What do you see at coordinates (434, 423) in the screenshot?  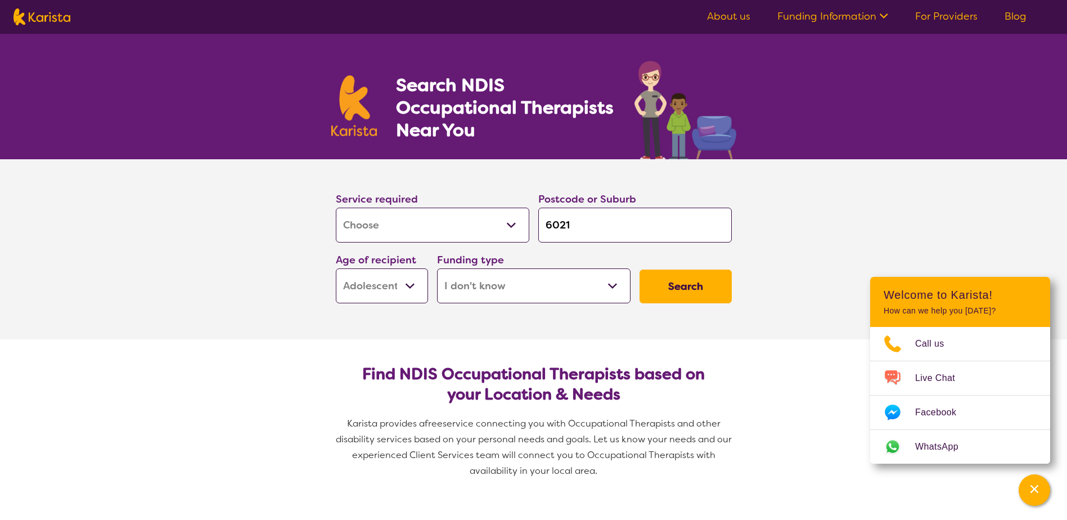 I see `span: free` at bounding box center [434, 423].